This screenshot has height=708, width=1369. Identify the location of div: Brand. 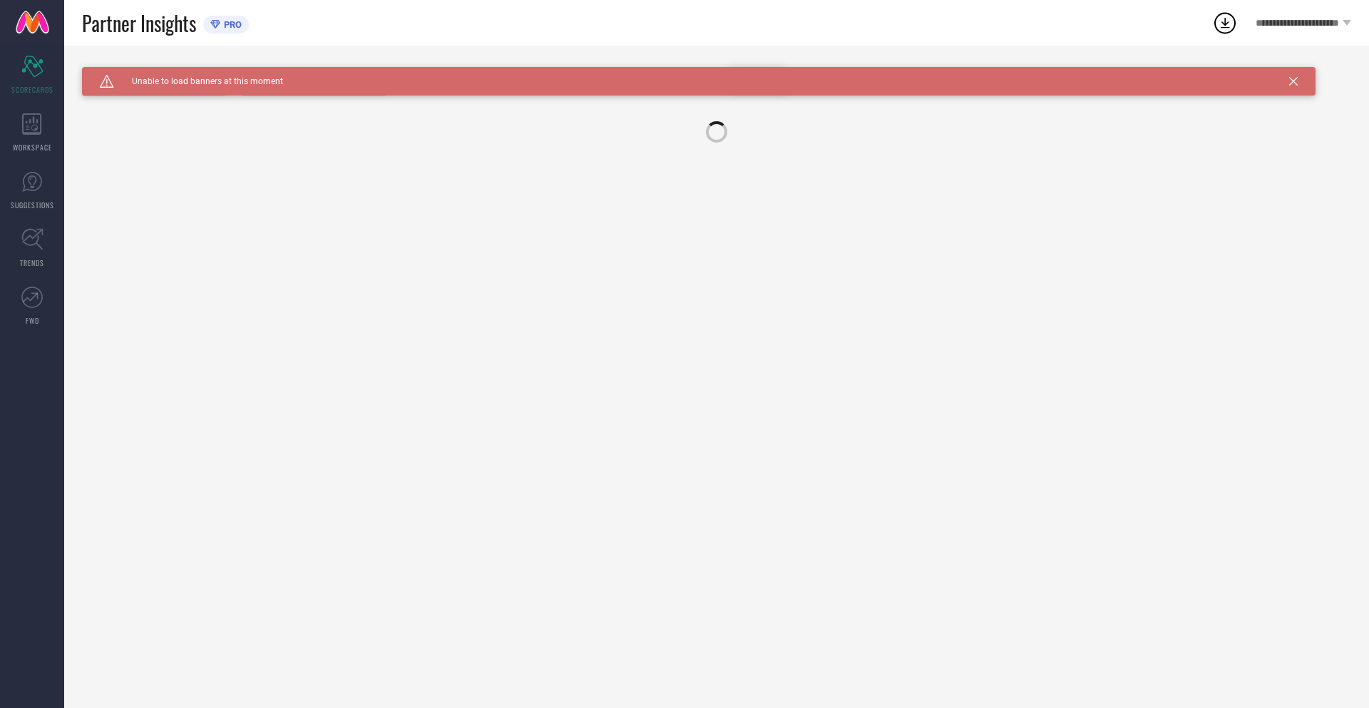
(153, 72).